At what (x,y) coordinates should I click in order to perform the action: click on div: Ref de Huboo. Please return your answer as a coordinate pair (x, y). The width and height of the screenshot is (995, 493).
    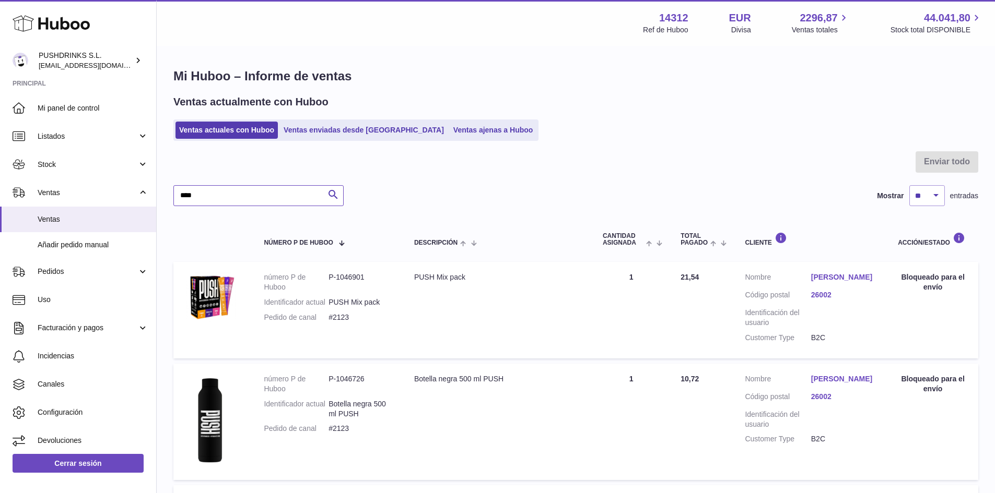
    Looking at the image, I should click on (665, 30).